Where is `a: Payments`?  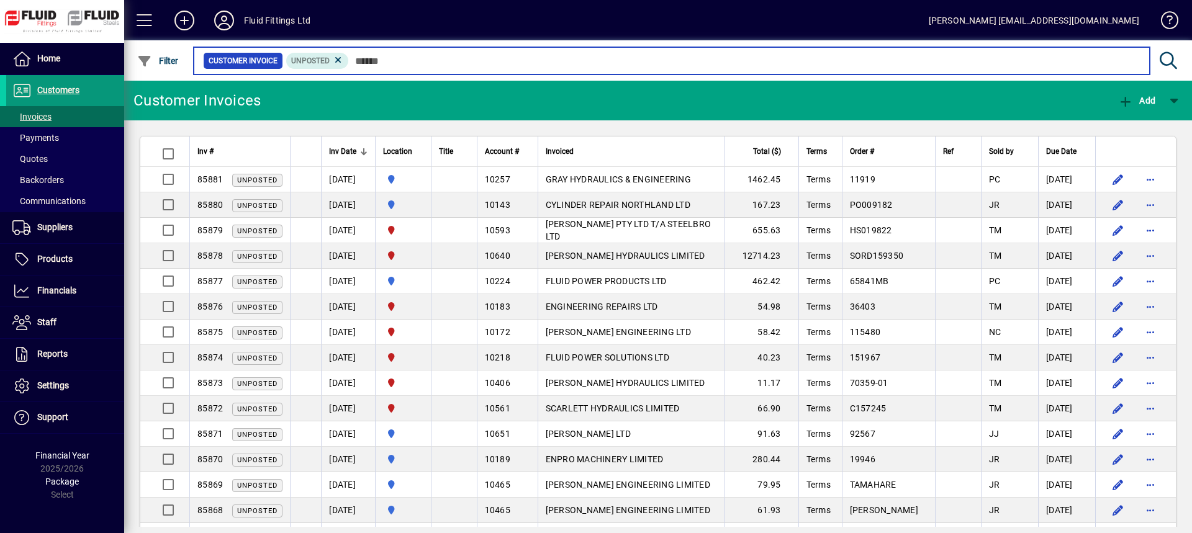
a: Payments is located at coordinates (65, 138).